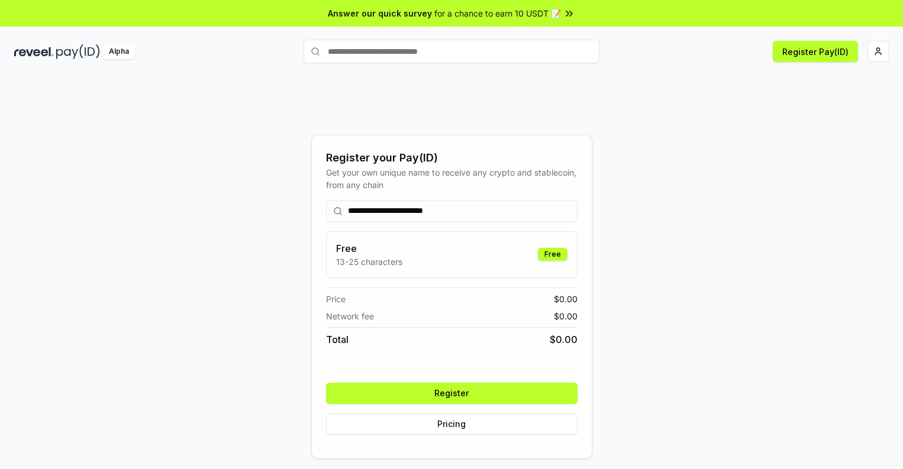  Describe the element at coordinates (380, 13) in the screenshot. I see `span: Answer our quick survey` at that location.